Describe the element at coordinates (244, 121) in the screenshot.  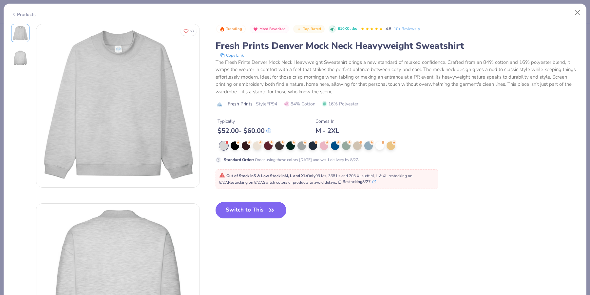
I see `div: Typically` at that location.